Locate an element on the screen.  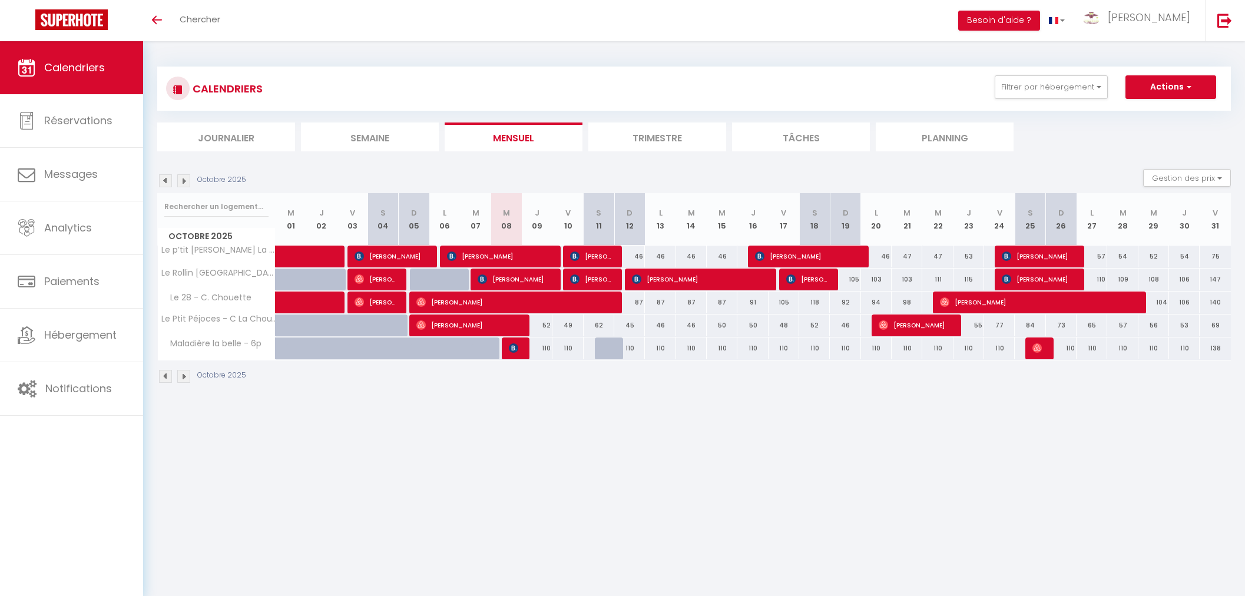
th: 26 is located at coordinates (1061, 219).